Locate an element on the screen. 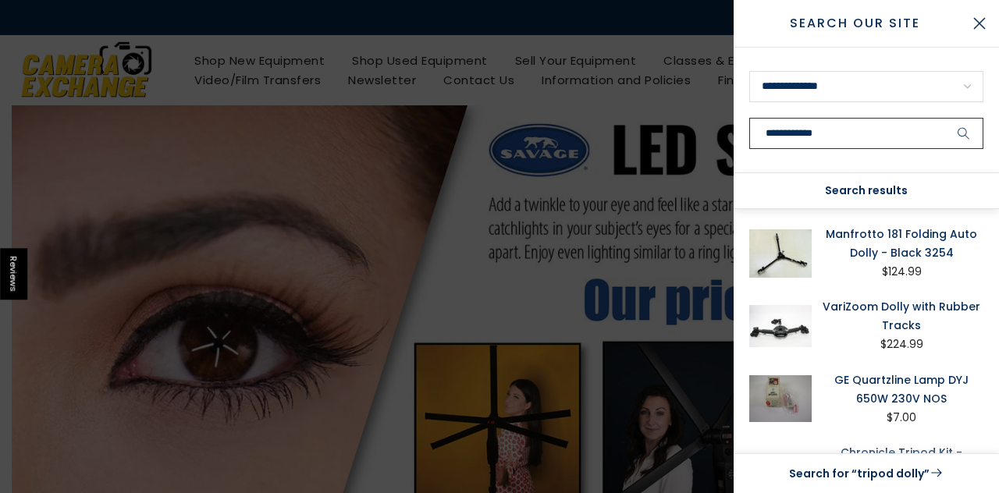 This screenshot has height=493, width=999. button: Close Search is located at coordinates (980, 23).